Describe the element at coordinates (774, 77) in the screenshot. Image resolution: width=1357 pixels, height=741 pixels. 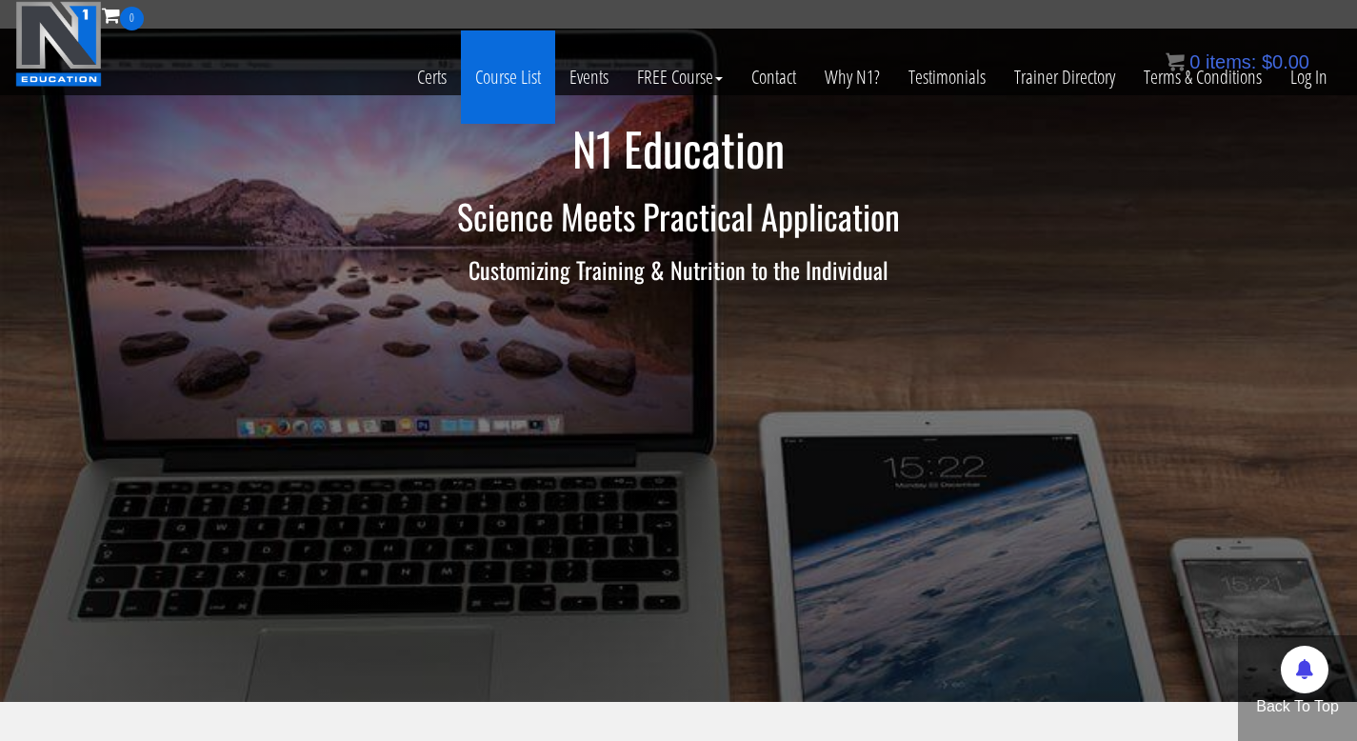
I see `a: Contact` at that location.